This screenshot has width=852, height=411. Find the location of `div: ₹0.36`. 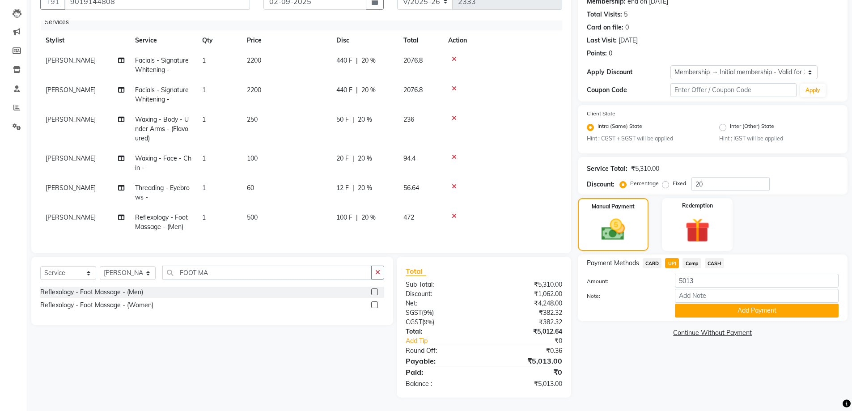

div: ₹0.36 is located at coordinates (526, 351).